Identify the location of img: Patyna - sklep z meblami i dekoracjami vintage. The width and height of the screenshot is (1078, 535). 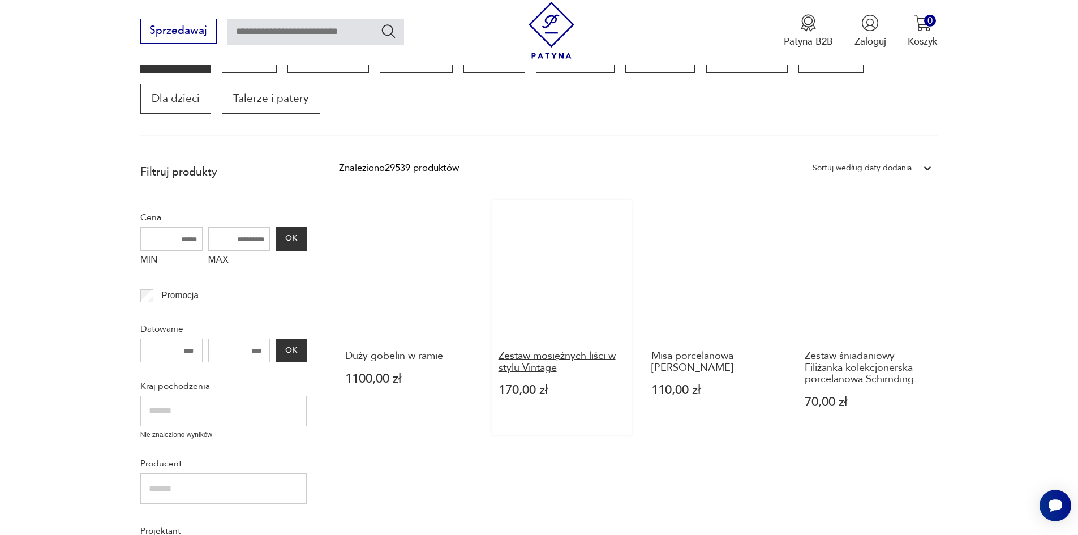
(551, 30).